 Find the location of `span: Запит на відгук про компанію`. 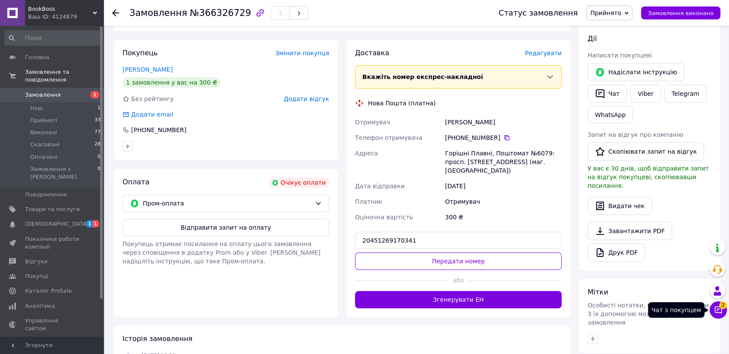

span: Запит на відгук про компанію is located at coordinates (636, 135).